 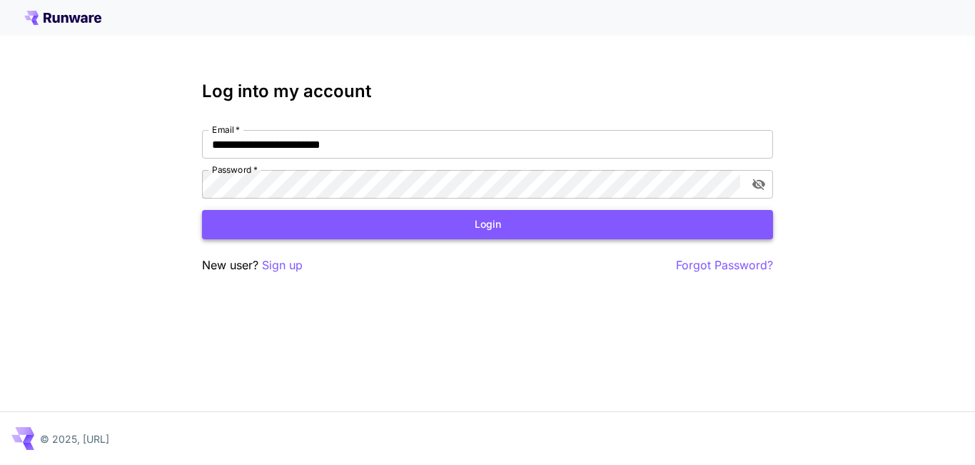 I want to click on button: Login, so click(x=488, y=224).